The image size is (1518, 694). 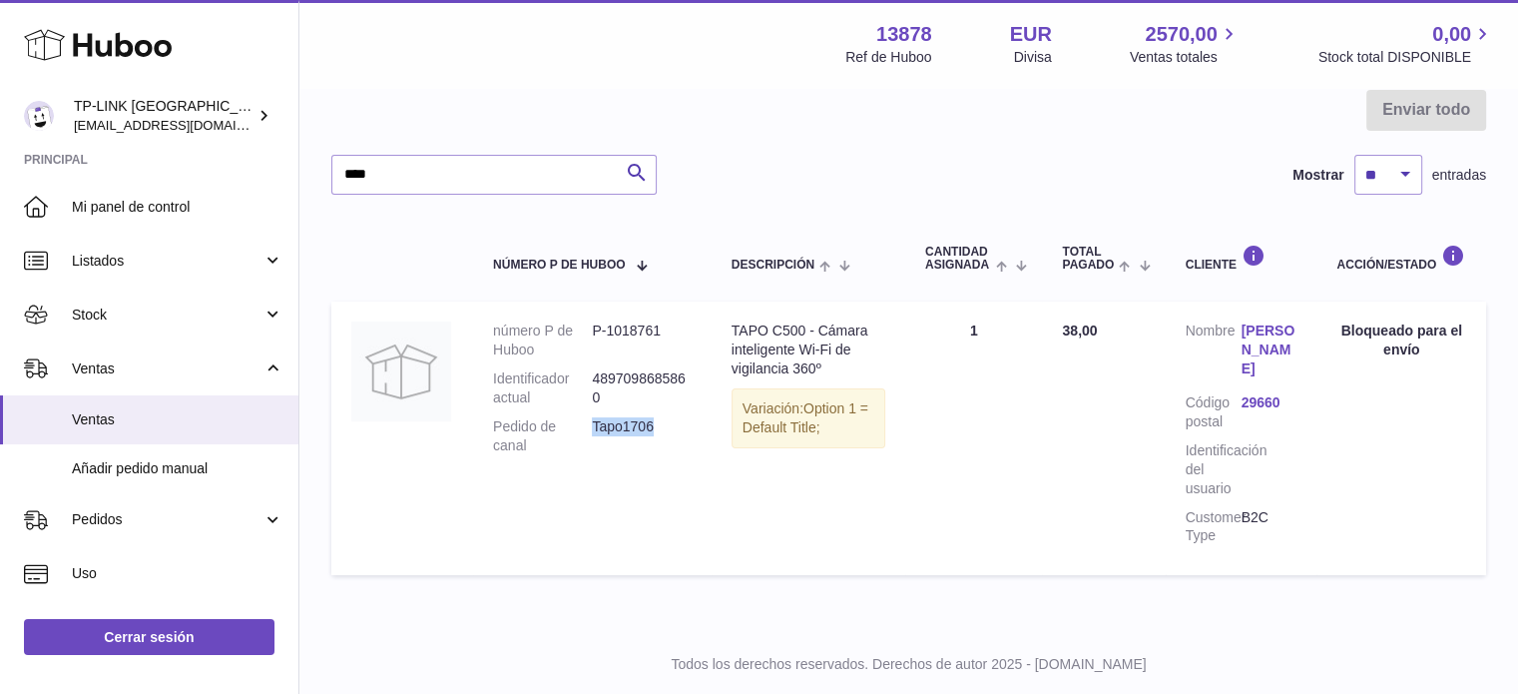 What do you see at coordinates (1407, 57) in the screenshot?
I see `span: Stock total DISPONIBLE` at bounding box center [1407, 57].